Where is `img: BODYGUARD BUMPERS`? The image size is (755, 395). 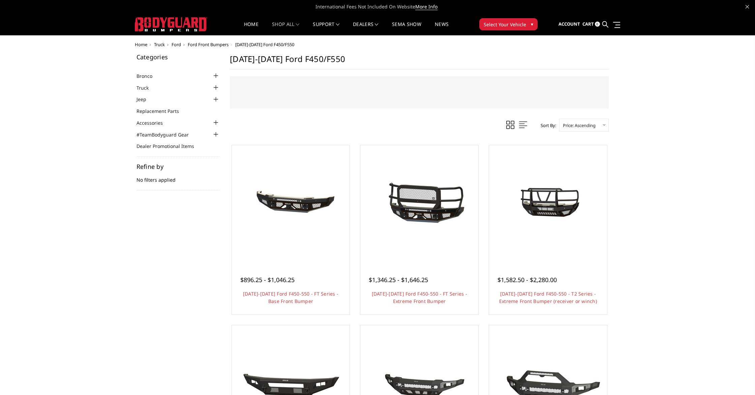 img: BODYGUARD BUMPERS is located at coordinates (171, 24).